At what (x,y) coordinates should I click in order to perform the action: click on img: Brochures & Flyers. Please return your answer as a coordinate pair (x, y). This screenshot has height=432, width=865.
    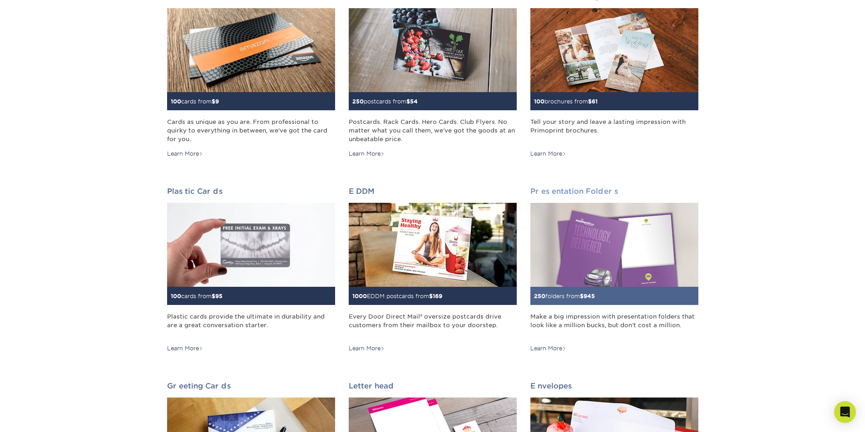
    Looking at the image, I should click on (614, 50).